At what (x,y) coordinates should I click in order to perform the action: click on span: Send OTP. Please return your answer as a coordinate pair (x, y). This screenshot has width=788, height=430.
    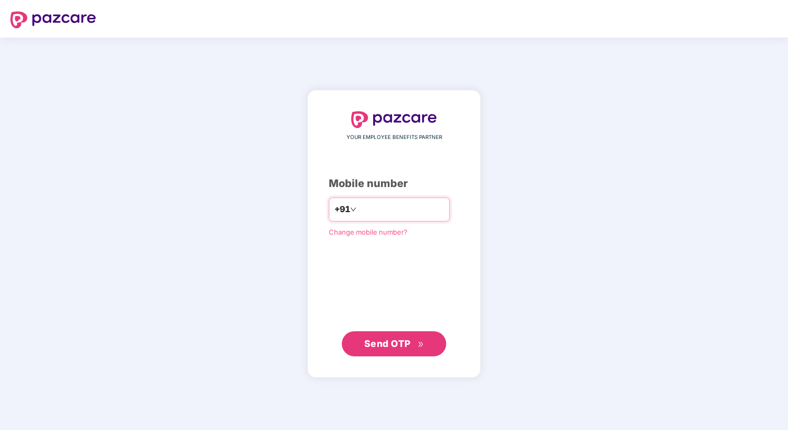
    Looking at the image, I should click on (387, 343).